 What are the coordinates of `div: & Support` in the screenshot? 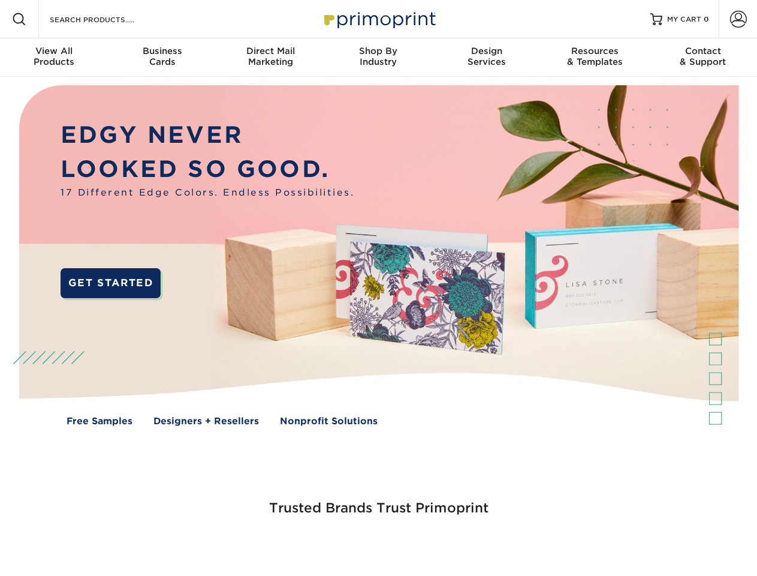 It's located at (703, 56).